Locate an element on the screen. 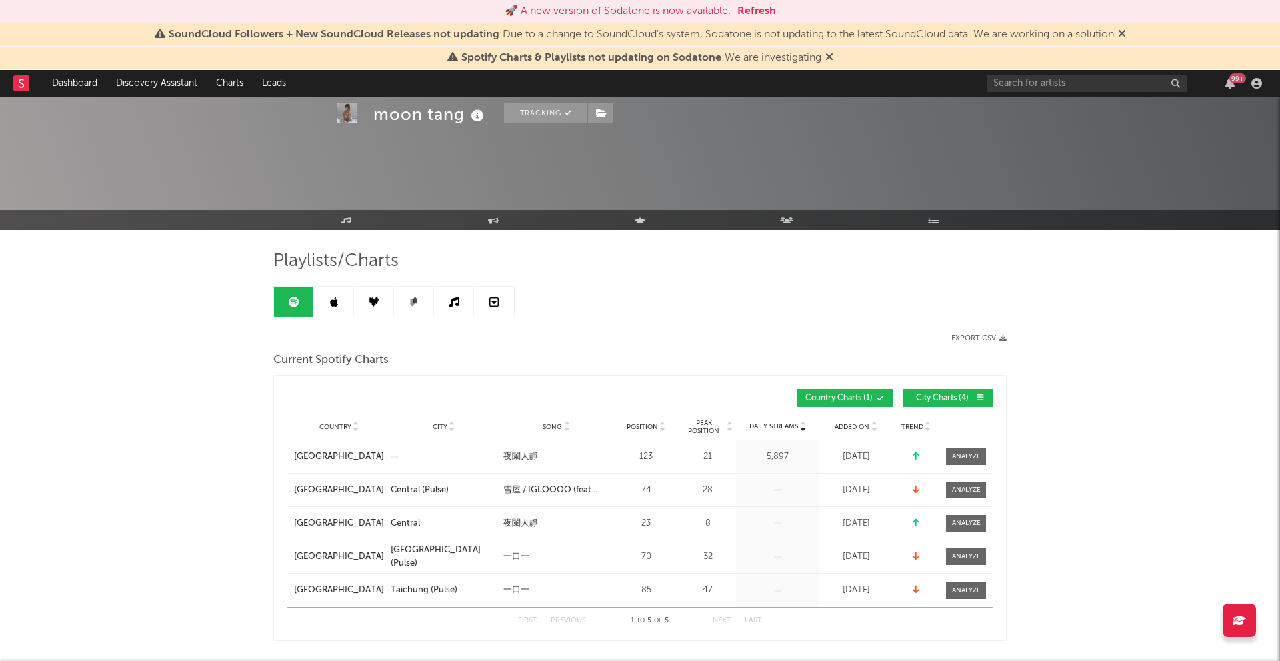 The width and height of the screenshot is (1280, 661). span: of is located at coordinates (658, 621).